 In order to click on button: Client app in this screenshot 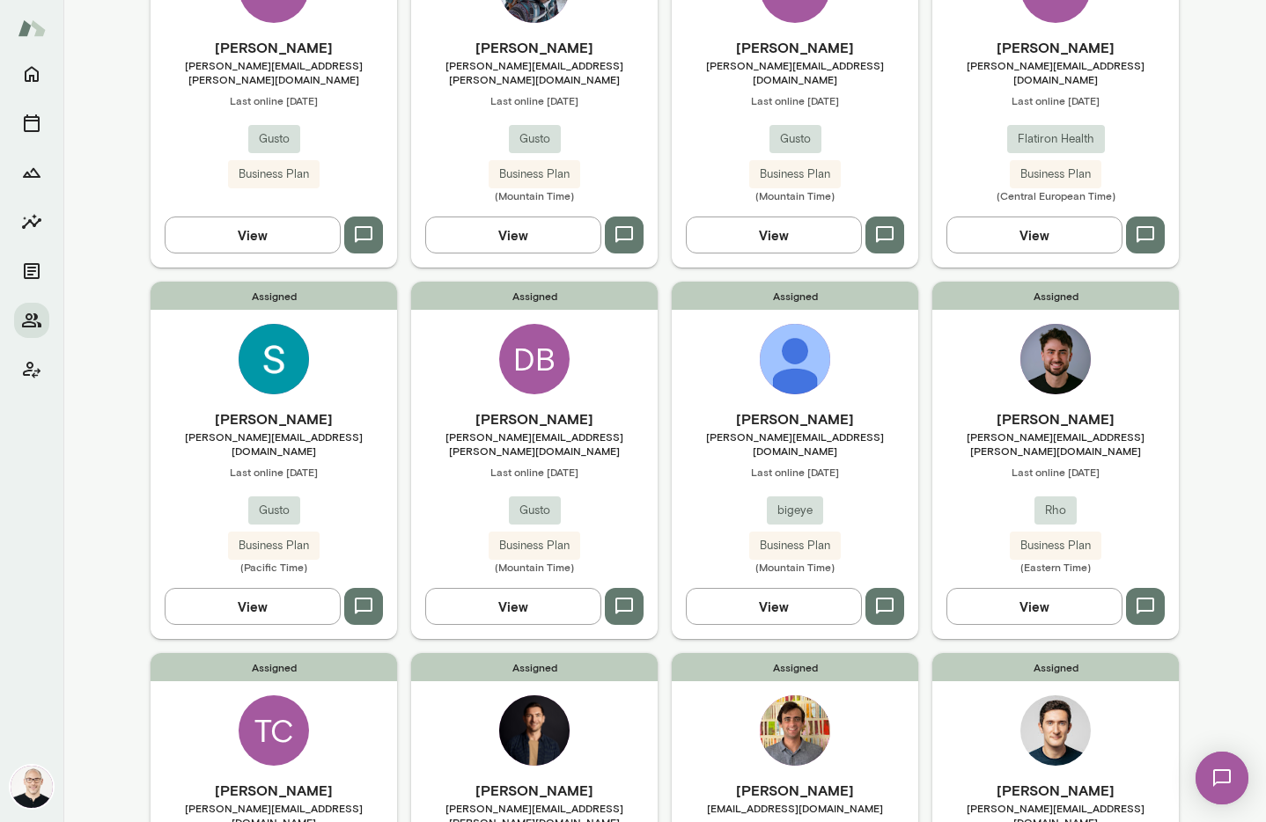, I will do `click(32, 370)`.